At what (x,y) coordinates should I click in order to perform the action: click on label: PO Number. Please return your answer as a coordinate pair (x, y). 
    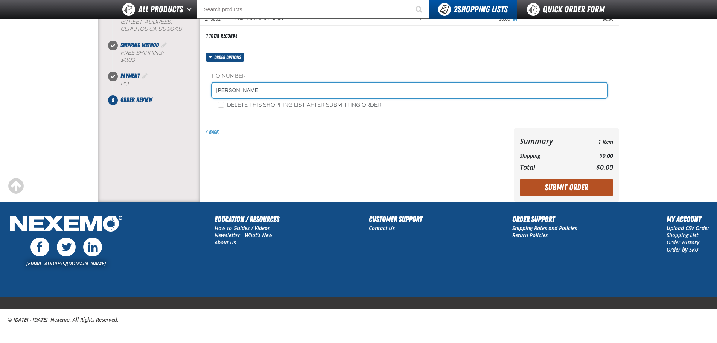
    Looking at the image, I should click on (409, 76).